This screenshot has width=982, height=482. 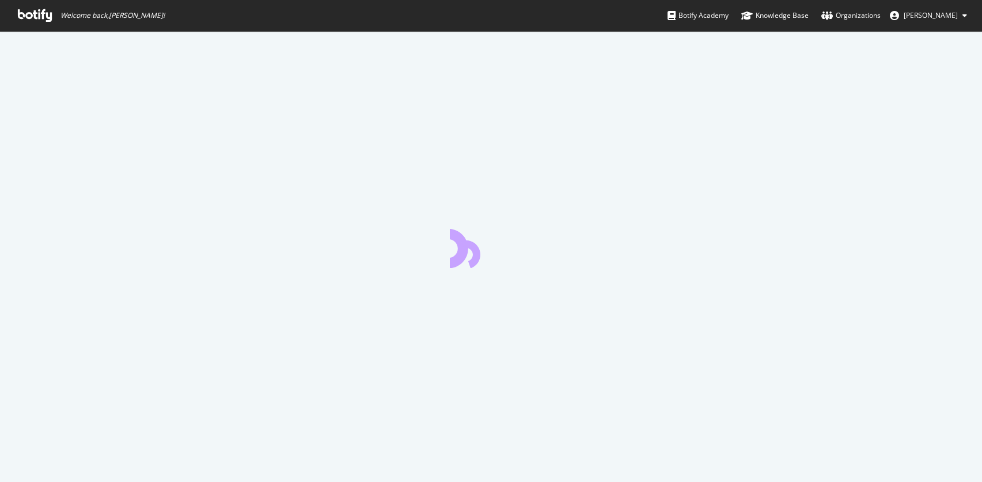 What do you see at coordinates (774, 16) in the screenshot?
I see `div: Knowledge Base` at bounding box center [774, 16].